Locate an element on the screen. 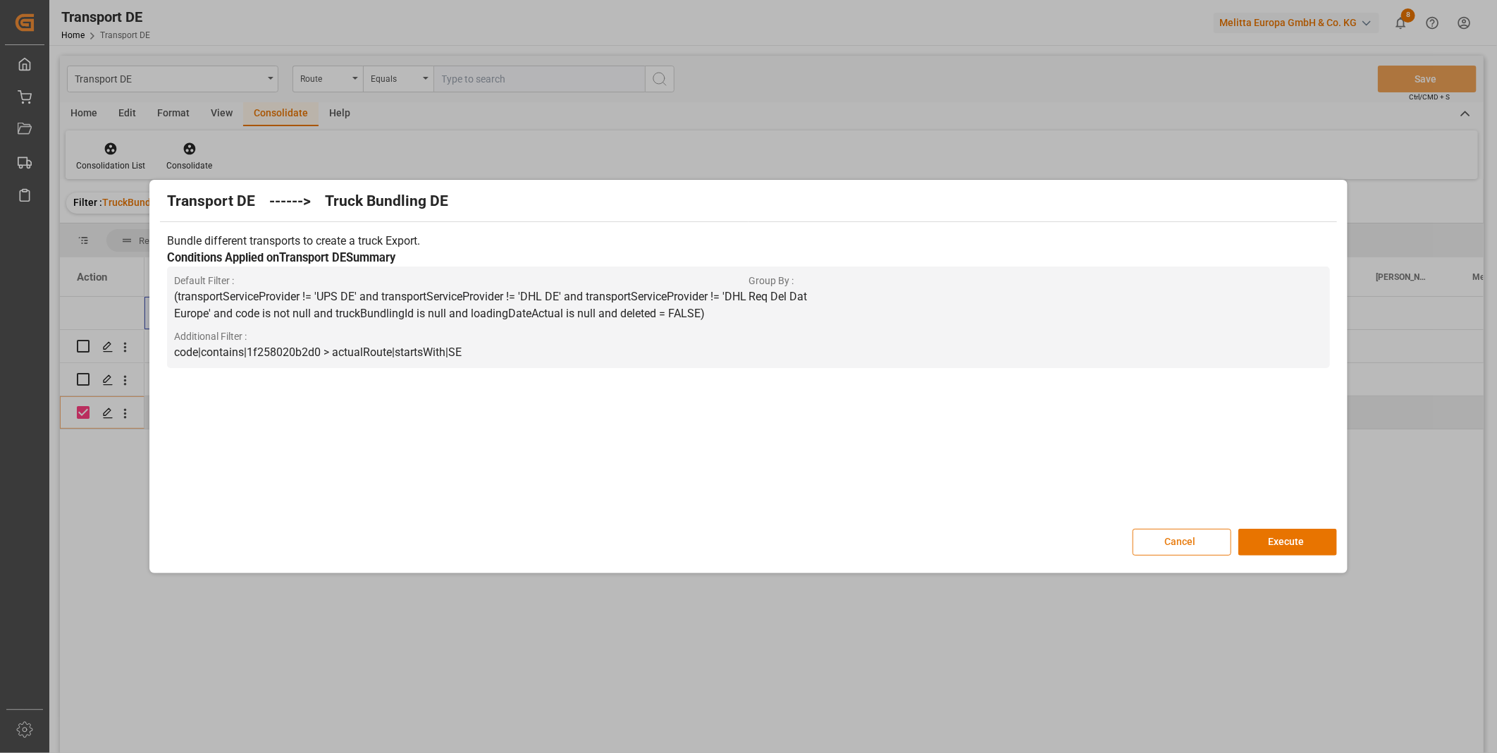 Image resolution: width=1497 pixels, height=753 pixels. h3: Conditions Applied on Transport DE Summary is located at coordinates (748, 258).